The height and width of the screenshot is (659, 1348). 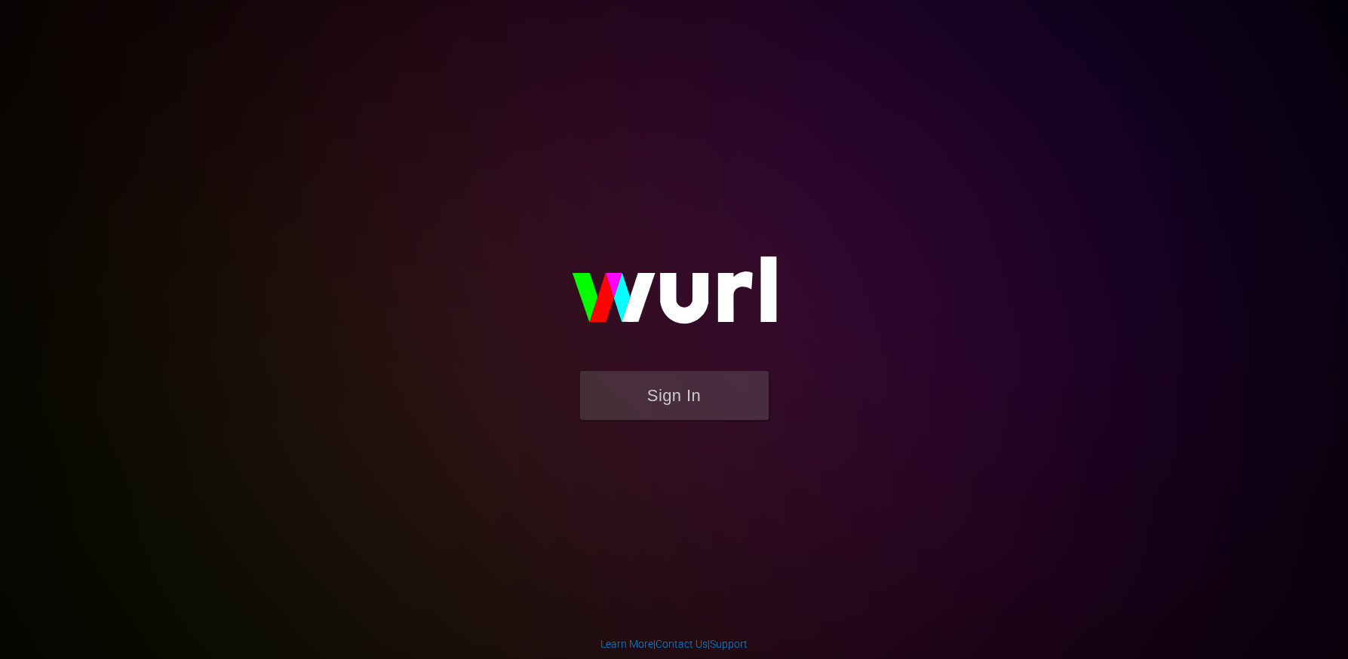 I want to click on img: wurl-logo-on-black-223613ac3d8ba8fe6dc639794a292ebdb59501304c7dfd60c99c58986ef67473.svg, so click(x=675, y=297).